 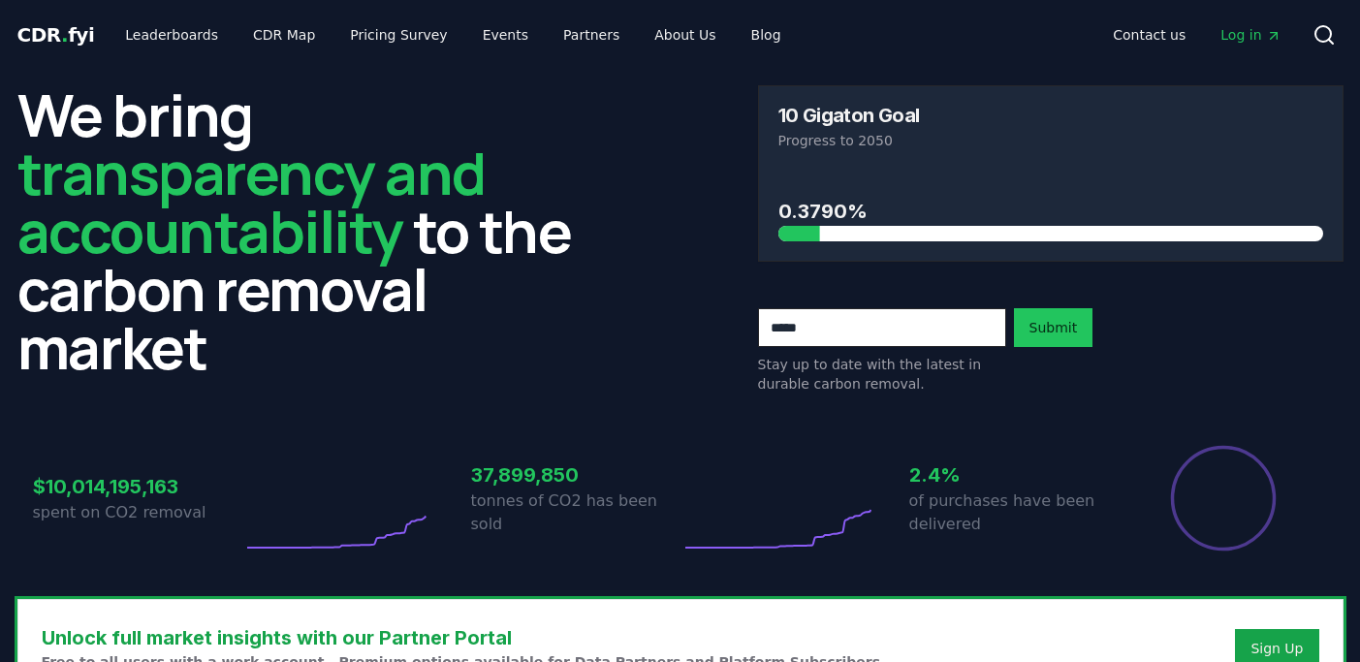 I want to click on div: Percentage of sales delivered, so click(x=1223, y=498).